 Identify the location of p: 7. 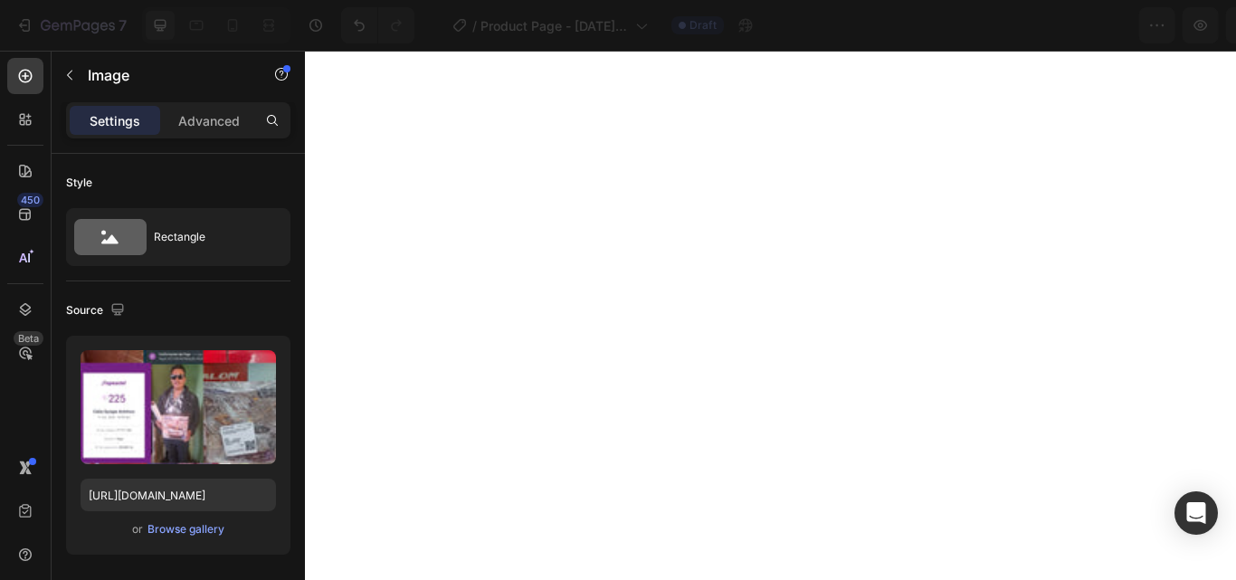
(122, 25).